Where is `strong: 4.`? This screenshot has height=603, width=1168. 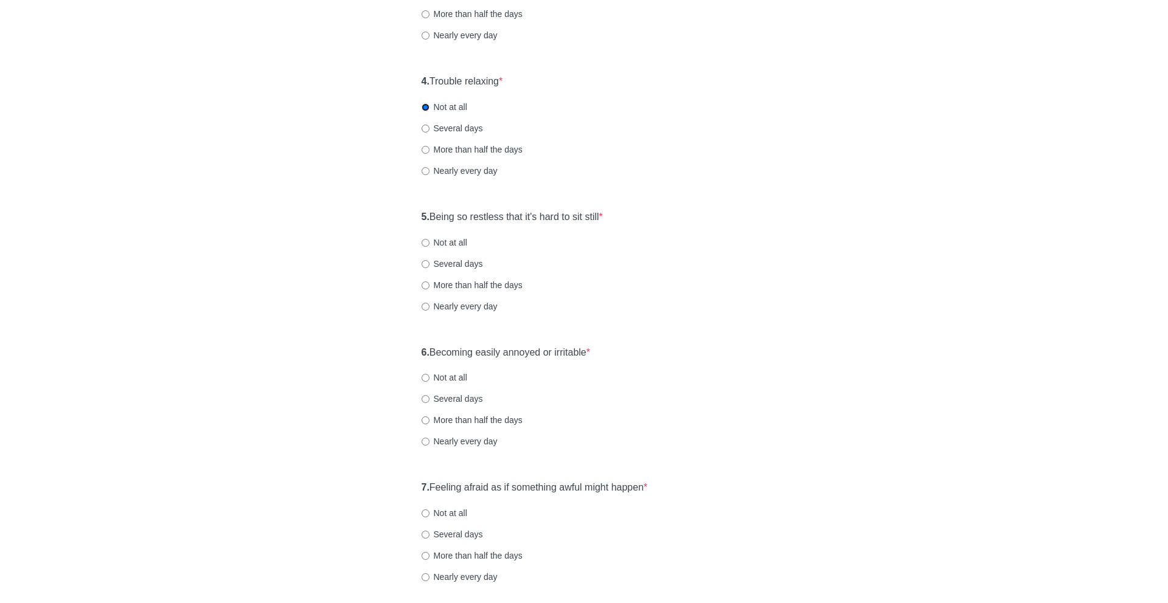 strong: 4. is located at coordinates (425, 81).